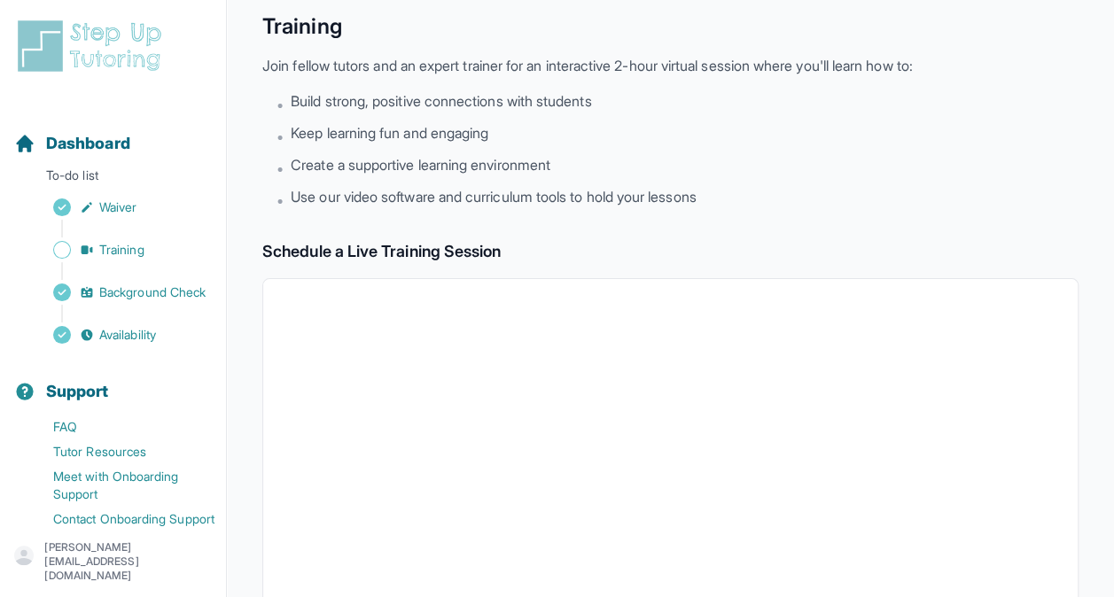 The height and width of the screenshot is (597, 1114). What do you see at coordinates (120, 207) in the screenshot?
I see `a: Waiver` at bounding box center [120, 207].